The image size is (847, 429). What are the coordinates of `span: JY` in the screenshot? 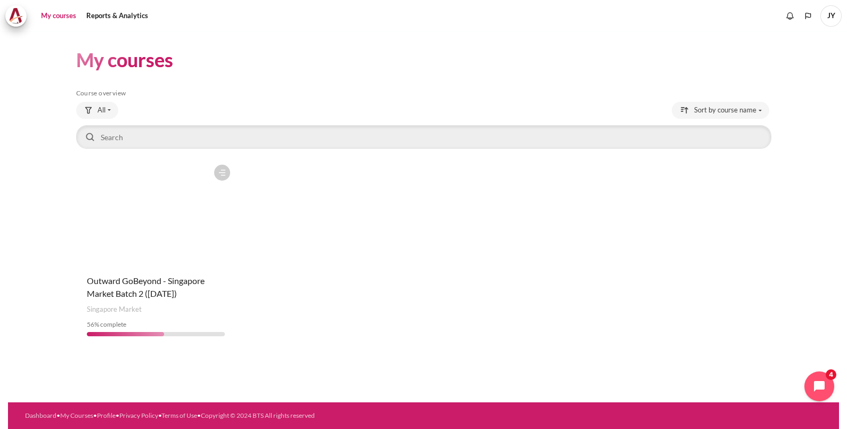 It's located at (831, 16).